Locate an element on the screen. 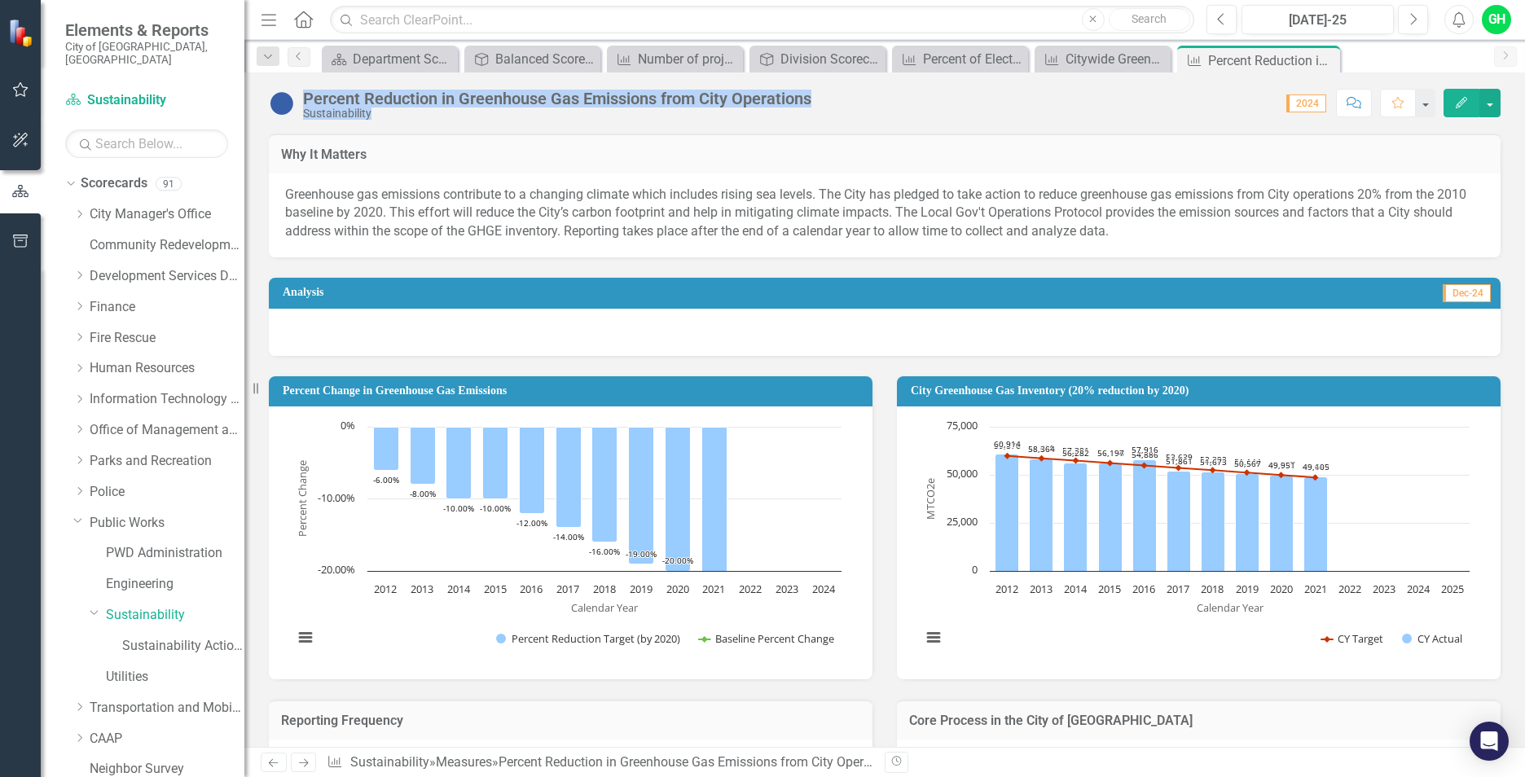  text: 53,639 is located at coordinates (1178, 457).